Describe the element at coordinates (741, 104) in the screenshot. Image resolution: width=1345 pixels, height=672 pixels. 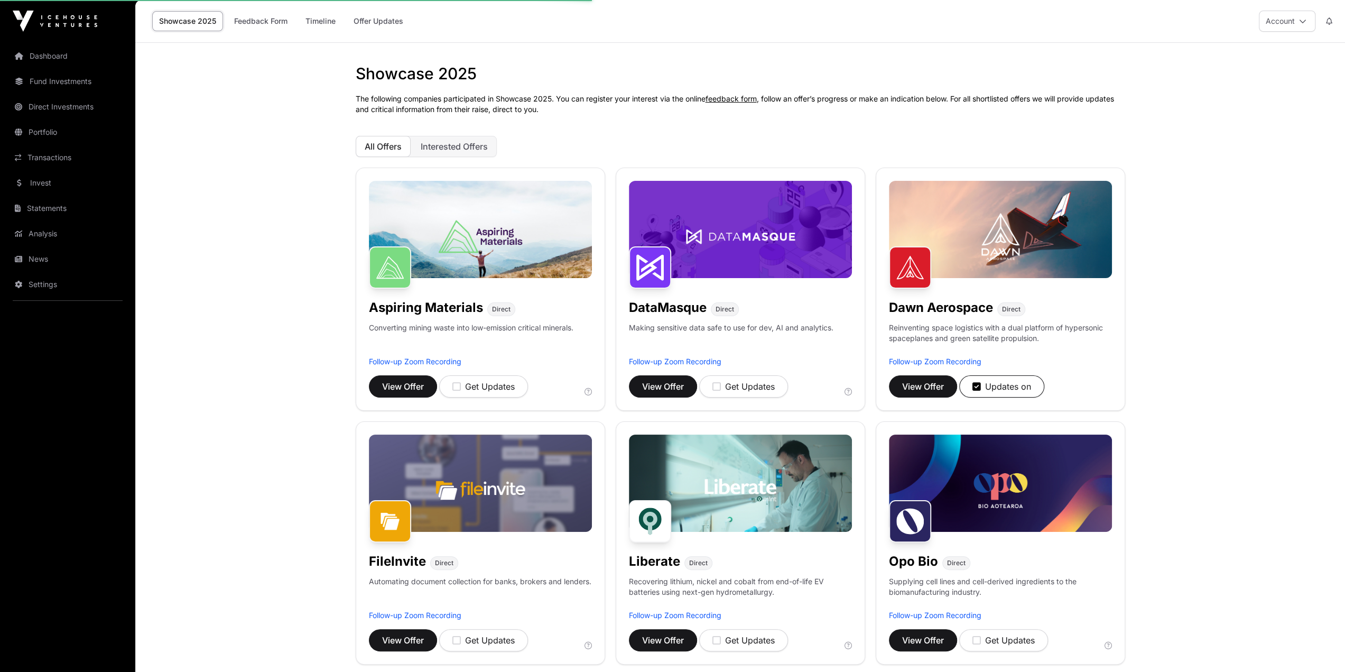
I see `p: The following companies participated in Showcase 2025. You can register your interest via the onl...` at that location.